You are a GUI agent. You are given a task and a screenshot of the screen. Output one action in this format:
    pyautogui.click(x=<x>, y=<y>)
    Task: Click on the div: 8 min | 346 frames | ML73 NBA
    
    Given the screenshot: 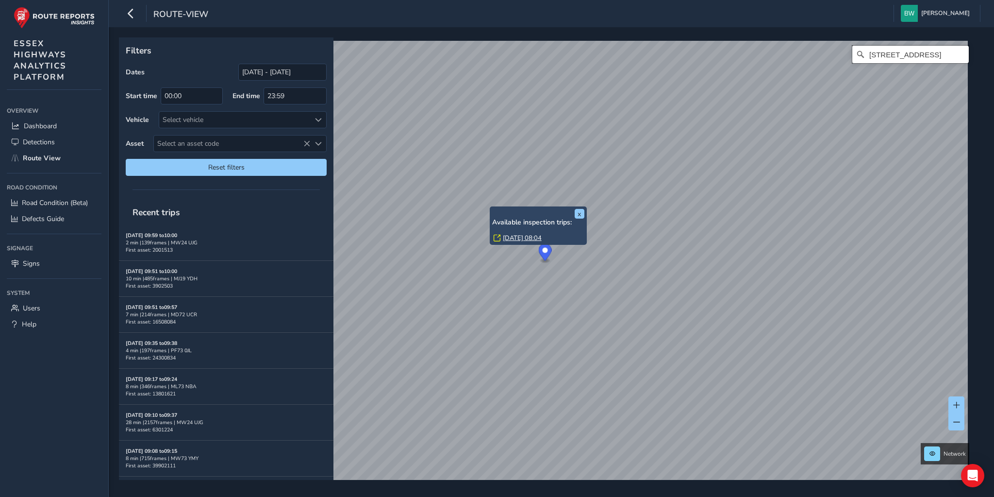 What is the action you would take?
    pyautogui.click(x=226, y=386)
    